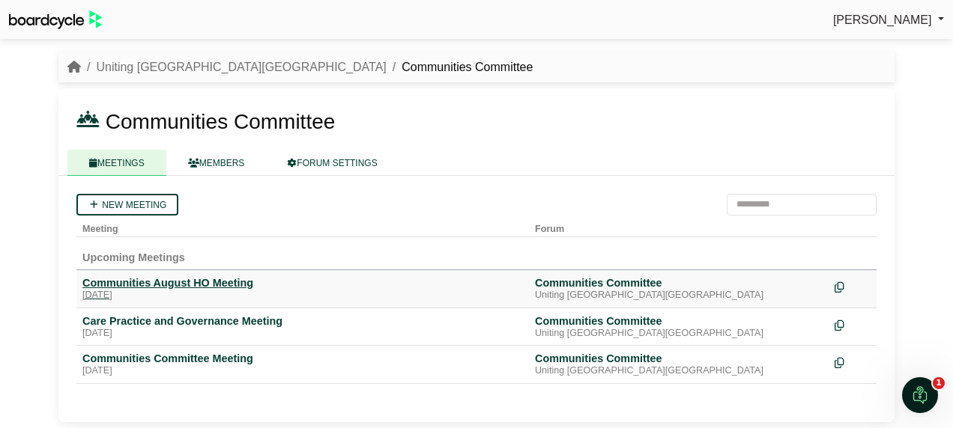  I want to click on div: Communities August HO Meeting, so click(303, 283).